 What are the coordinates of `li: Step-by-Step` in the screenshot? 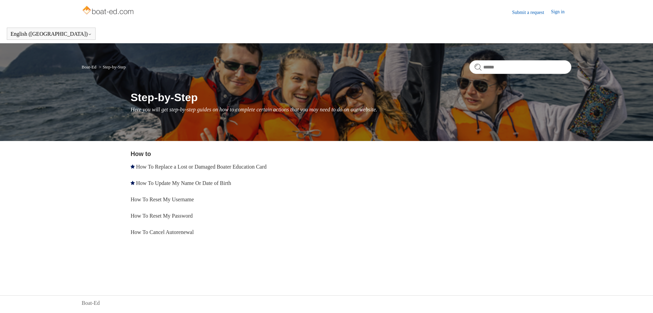 It's located at (112, 67).